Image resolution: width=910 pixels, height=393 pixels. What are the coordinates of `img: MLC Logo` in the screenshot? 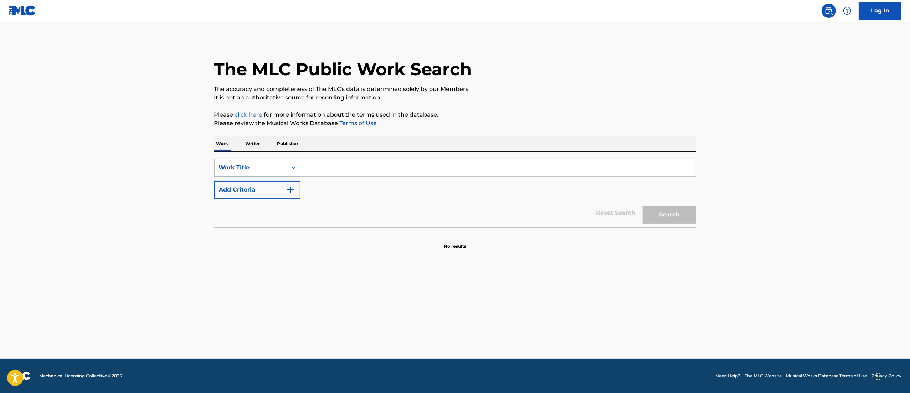 It's located at (22, 10).